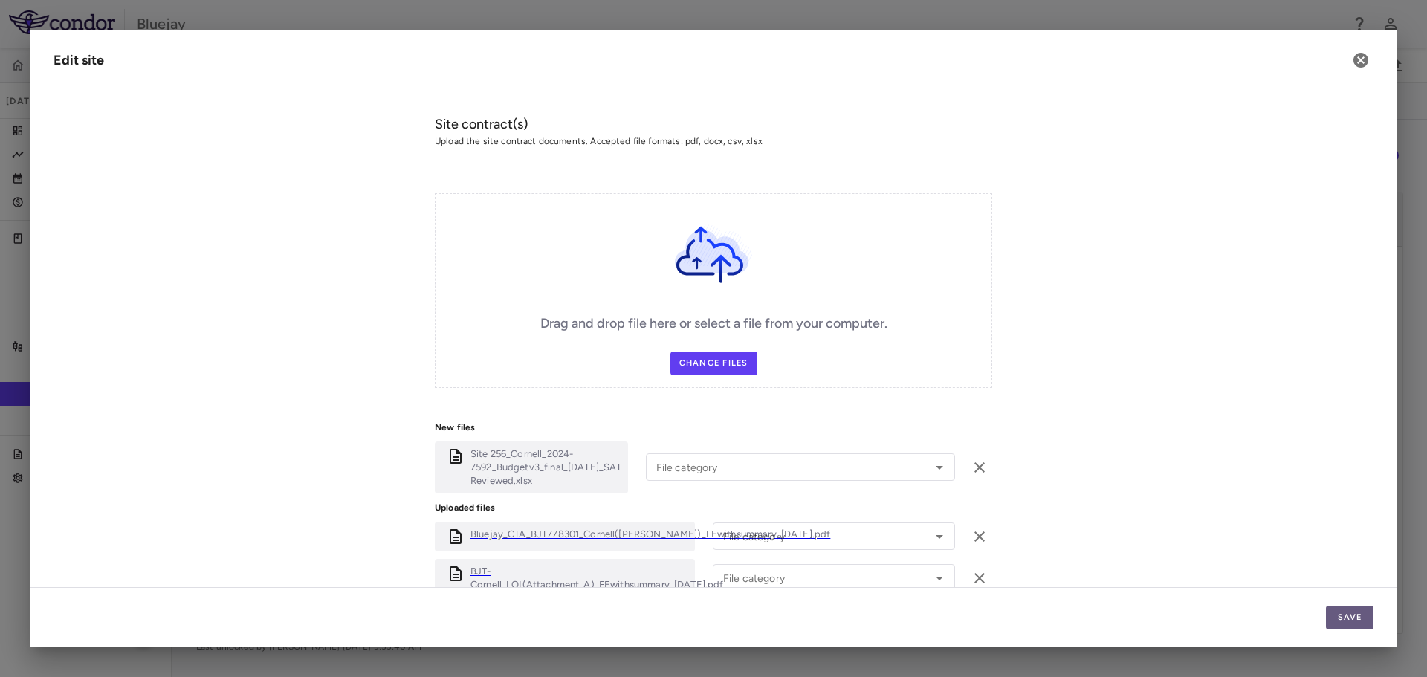  What do you see at coordinates (1350, 618) in the screenshot?
I see `button: Save` at bounding box center [1350, 618].